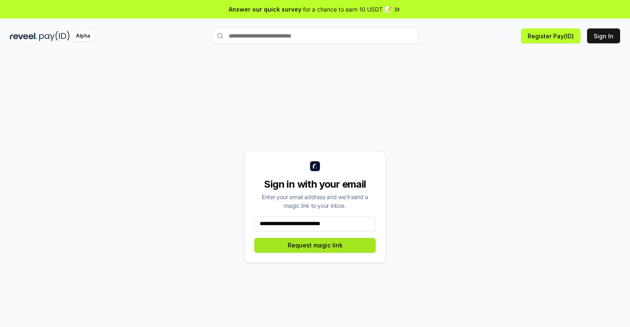 This screenshot has height=327, width=630. I want to click on div: Sign in with your email, so click(315, 184).